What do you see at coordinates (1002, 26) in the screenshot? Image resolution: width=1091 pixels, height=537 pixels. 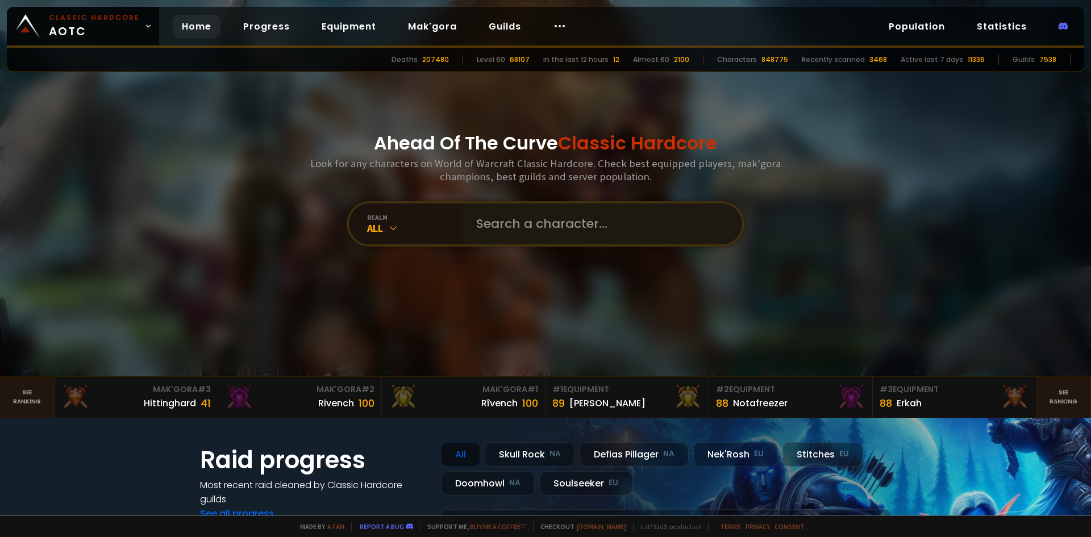 I see `a: Statistics` at bounding box center [1002, 26].